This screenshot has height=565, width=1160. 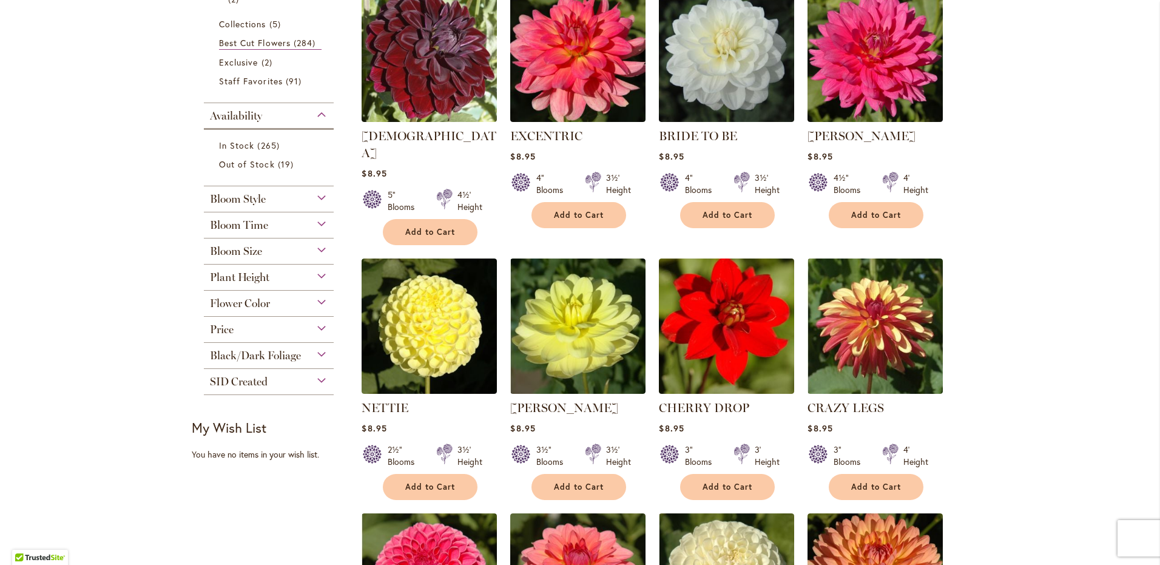 I want to click on div: 5" Blooms, so click(x=405, y=201).